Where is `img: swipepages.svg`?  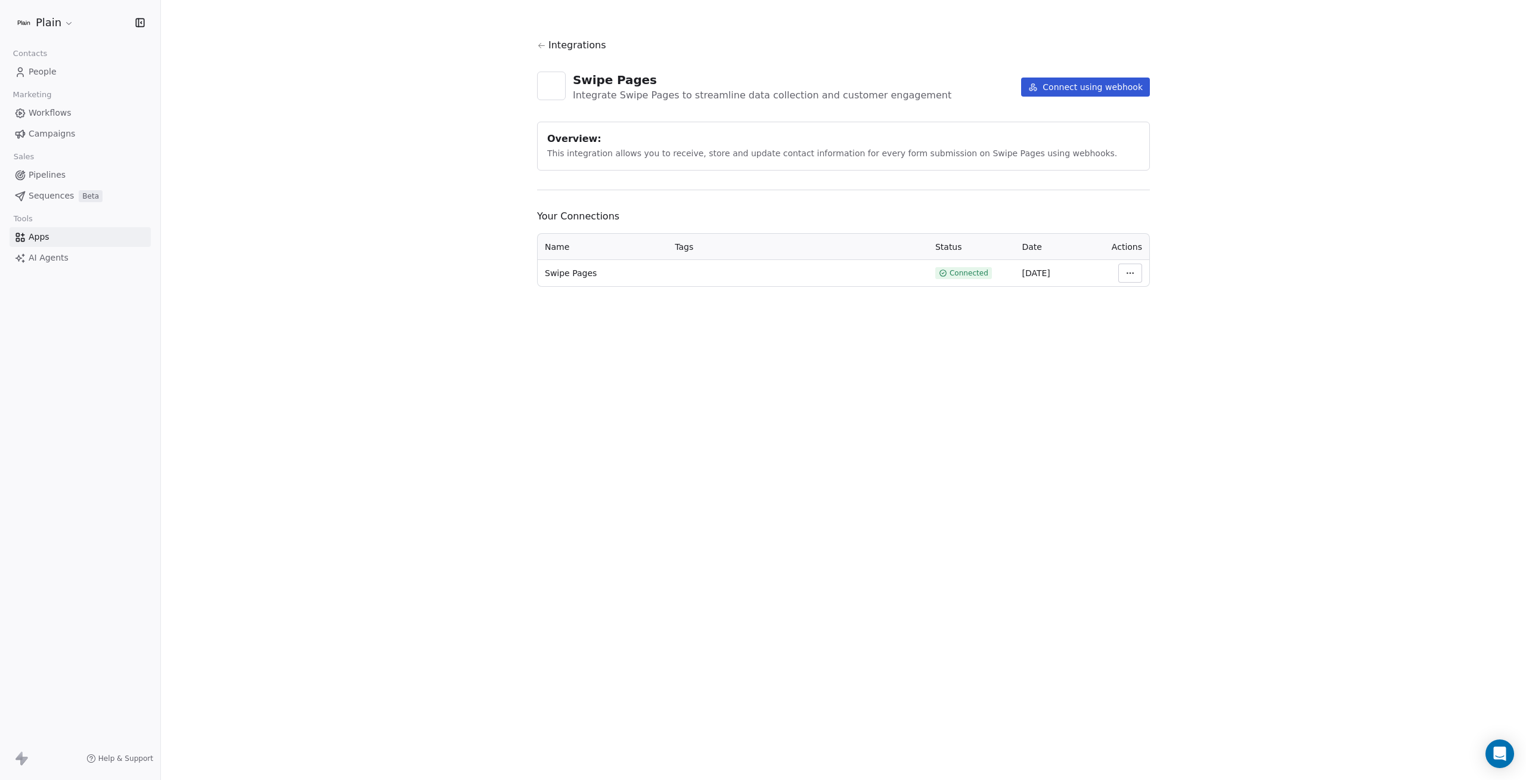
img: swipepages.svg is located at coordinates (551, 86).